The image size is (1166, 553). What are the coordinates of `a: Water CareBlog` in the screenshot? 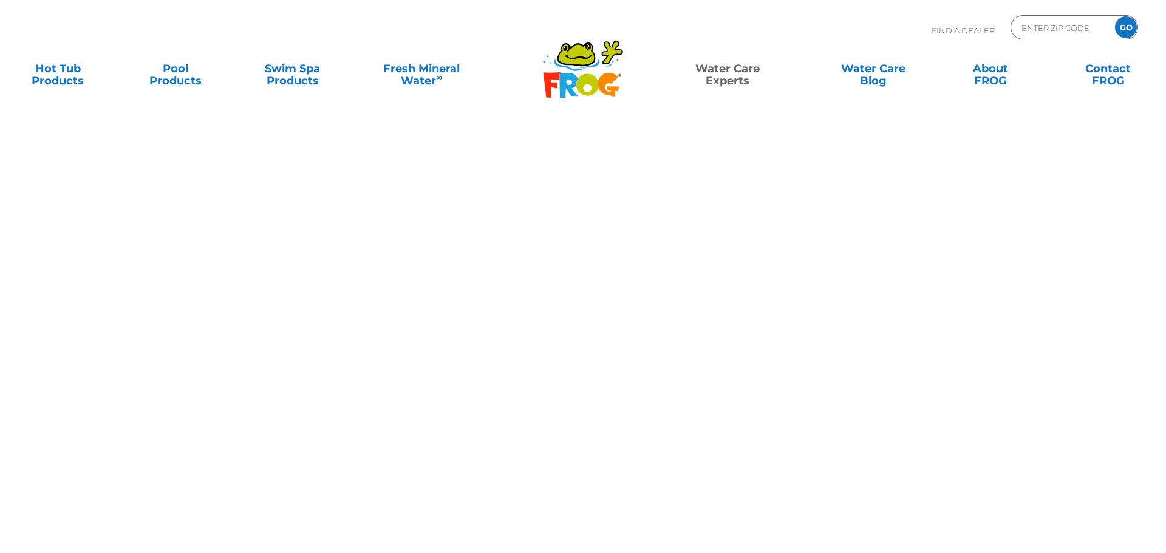 It's located at (873, 69).